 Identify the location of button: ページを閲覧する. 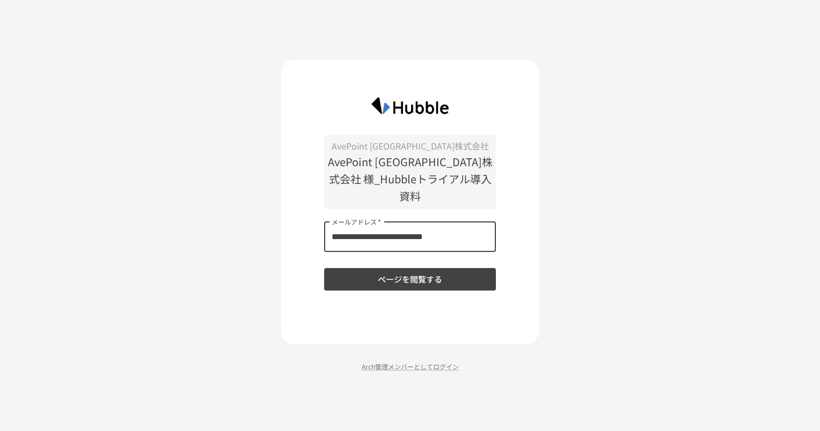
(410, 280).